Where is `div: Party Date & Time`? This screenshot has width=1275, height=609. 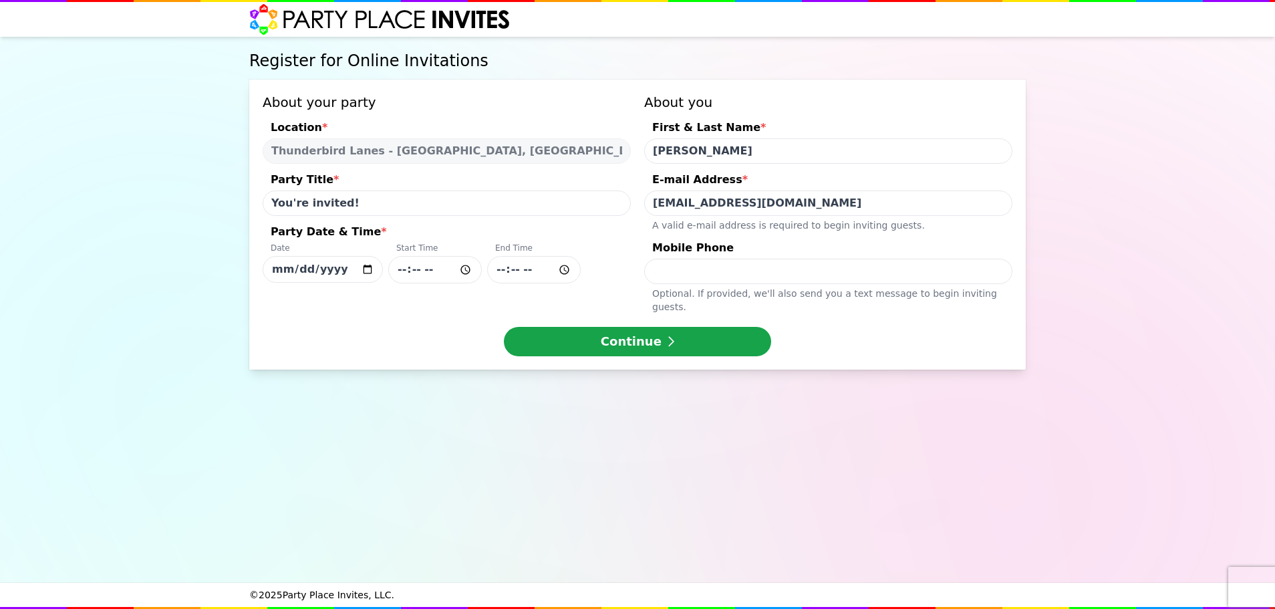 div: Party Date & Time is located at coordinates (446, 233).